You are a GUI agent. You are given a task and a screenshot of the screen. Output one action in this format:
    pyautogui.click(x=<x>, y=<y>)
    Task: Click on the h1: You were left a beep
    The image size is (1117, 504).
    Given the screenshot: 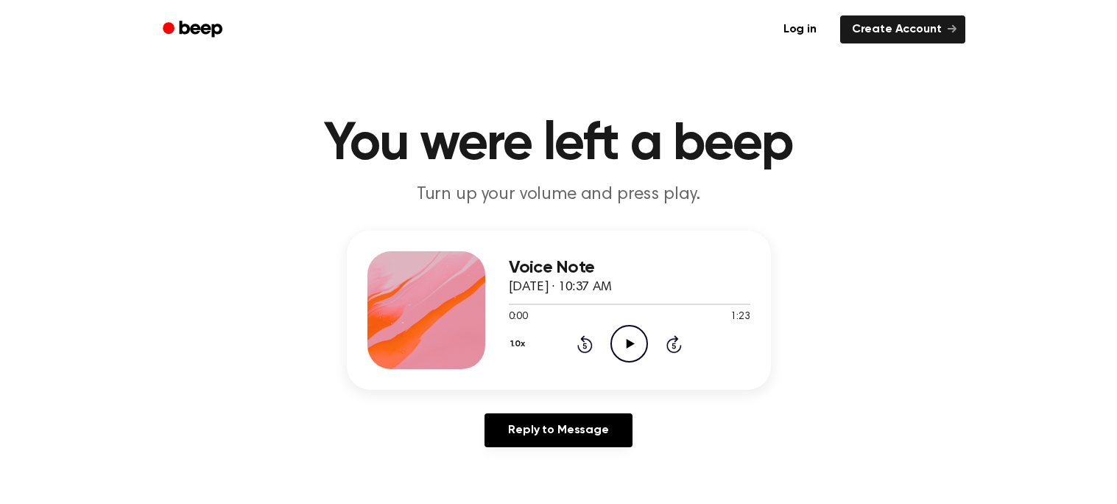 What is the action you would take?
    pyautogui.click(x=559, y=144)
    